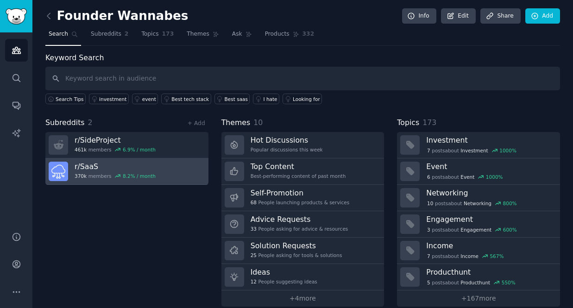 The image size is (573, 308). Describe the element at coordinates (300, 193) in the screenshot. I see `h3: Self-Promotion` at that location.